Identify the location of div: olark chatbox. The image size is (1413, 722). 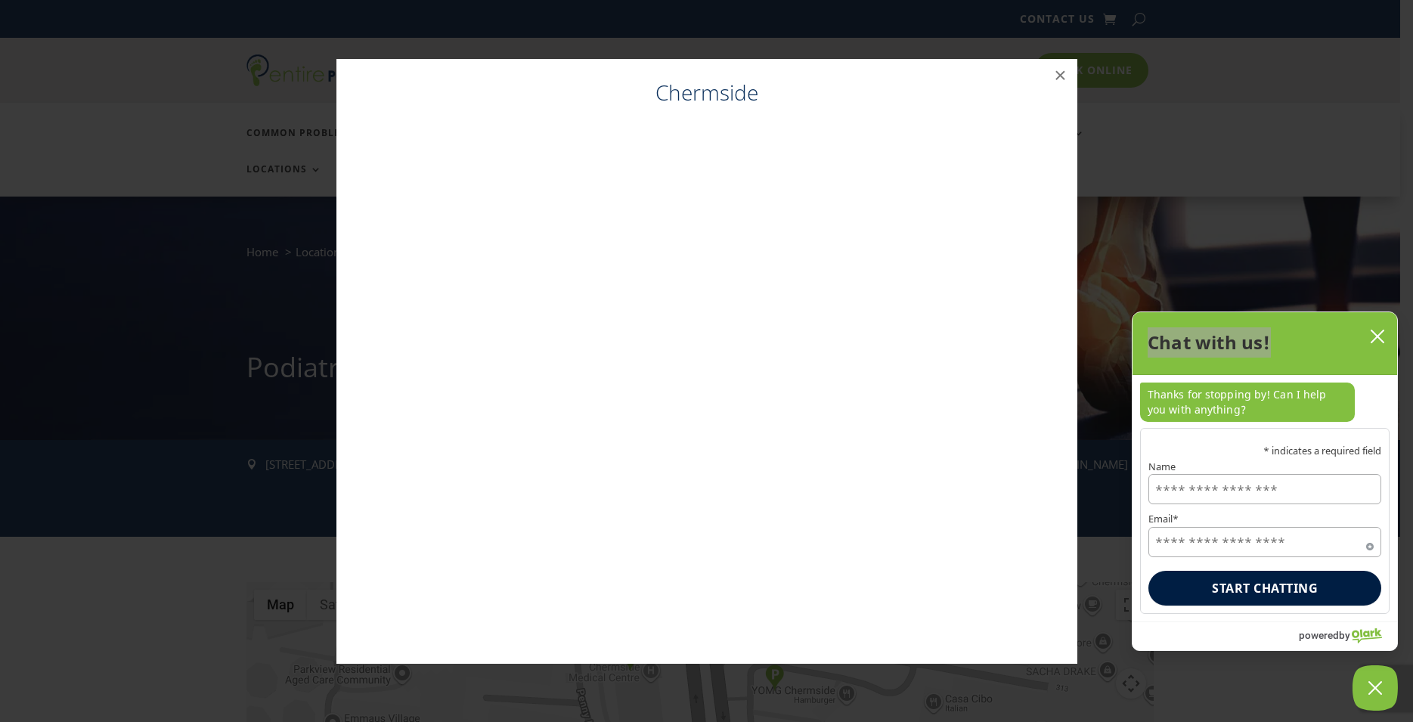
(1265, 481).